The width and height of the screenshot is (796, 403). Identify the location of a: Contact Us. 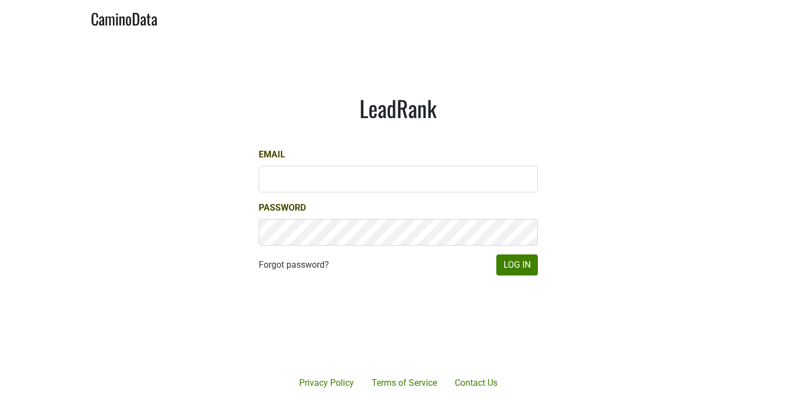
(476, 383).